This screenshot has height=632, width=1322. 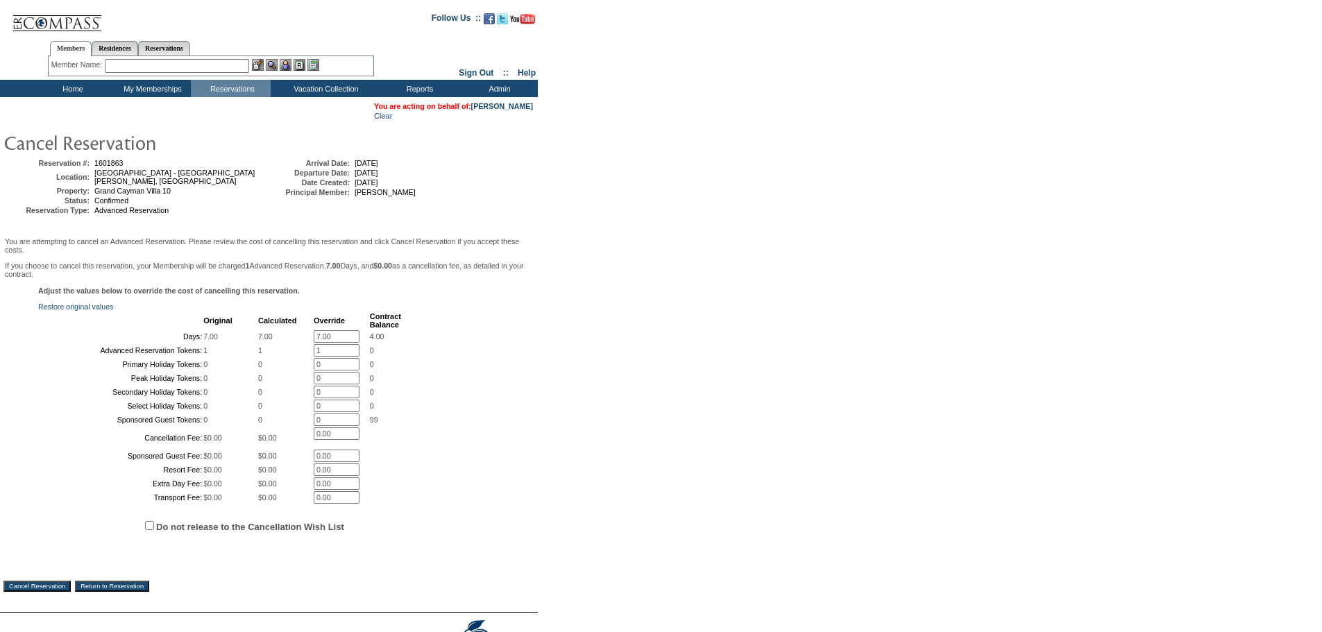 I want to click on td: Sponsored Guest Fee:, so click(x=121, y=456).